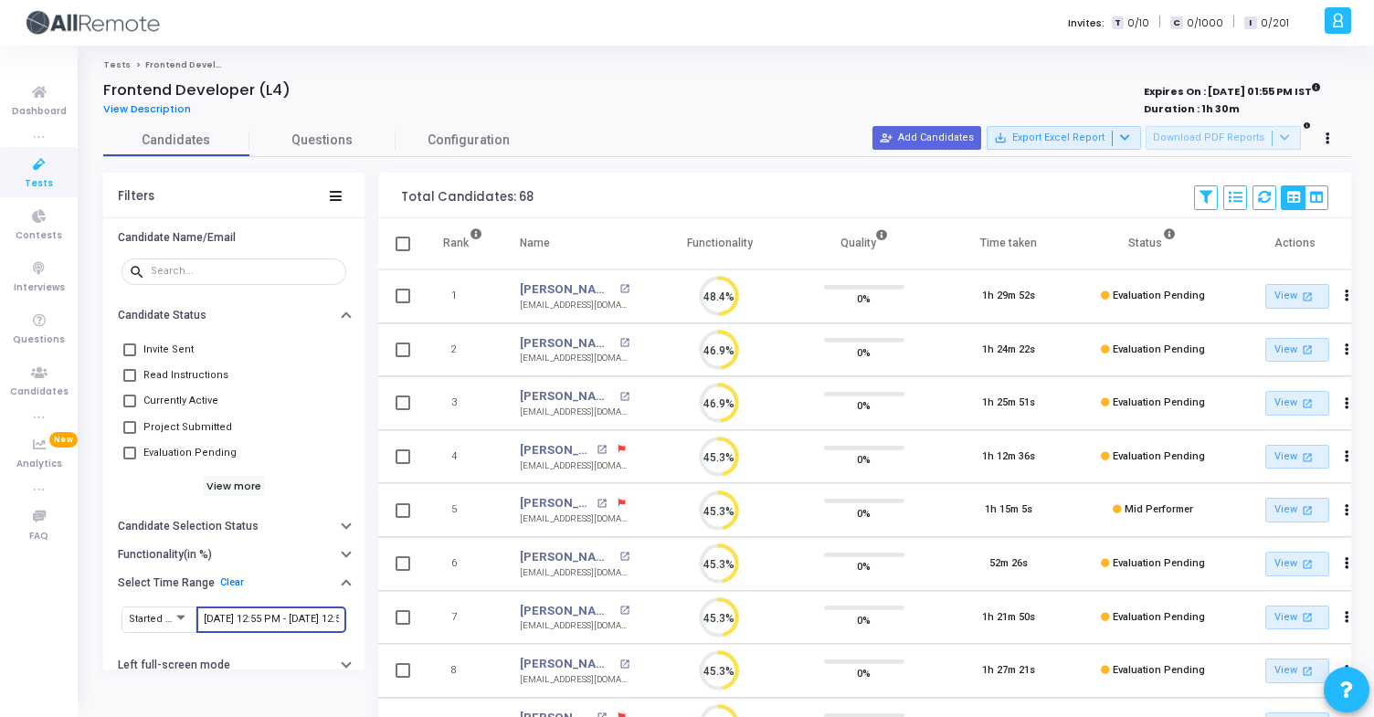 This screenshot has width=1374, height=717. I want to click on strong: Duration : 1h 30m, so click(1191, 109).